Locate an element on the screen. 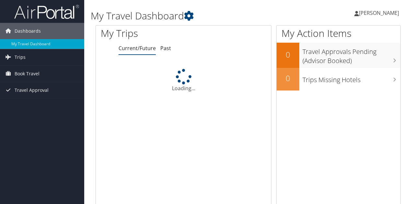 This screenshot has height=204, width=412. span: Trips is located at coordinates (20, 57).